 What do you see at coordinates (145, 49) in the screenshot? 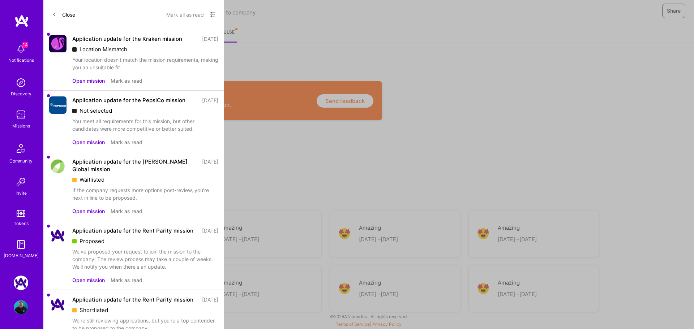
I see `div: Location Mismatch` at bounding box center [145, 49].